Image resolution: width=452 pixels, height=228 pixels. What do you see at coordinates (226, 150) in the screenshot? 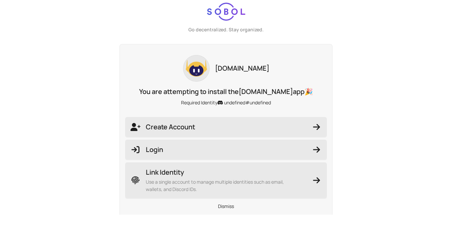
I see `span: Login` at bounding box center [226, 150].